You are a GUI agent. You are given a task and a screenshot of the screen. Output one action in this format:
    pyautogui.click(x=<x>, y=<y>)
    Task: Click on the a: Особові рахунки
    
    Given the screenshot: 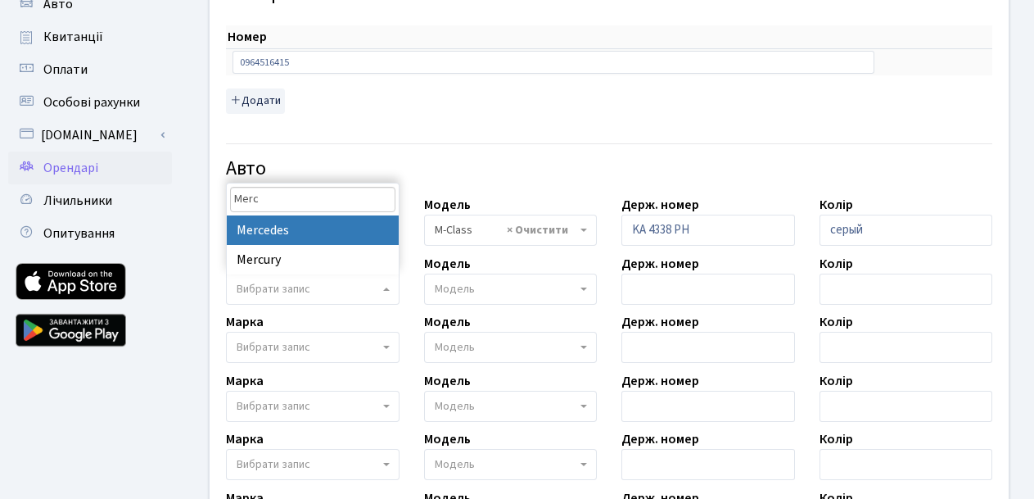 What is the action you would take?
    pyautogui.click(x=90, y=102)
    